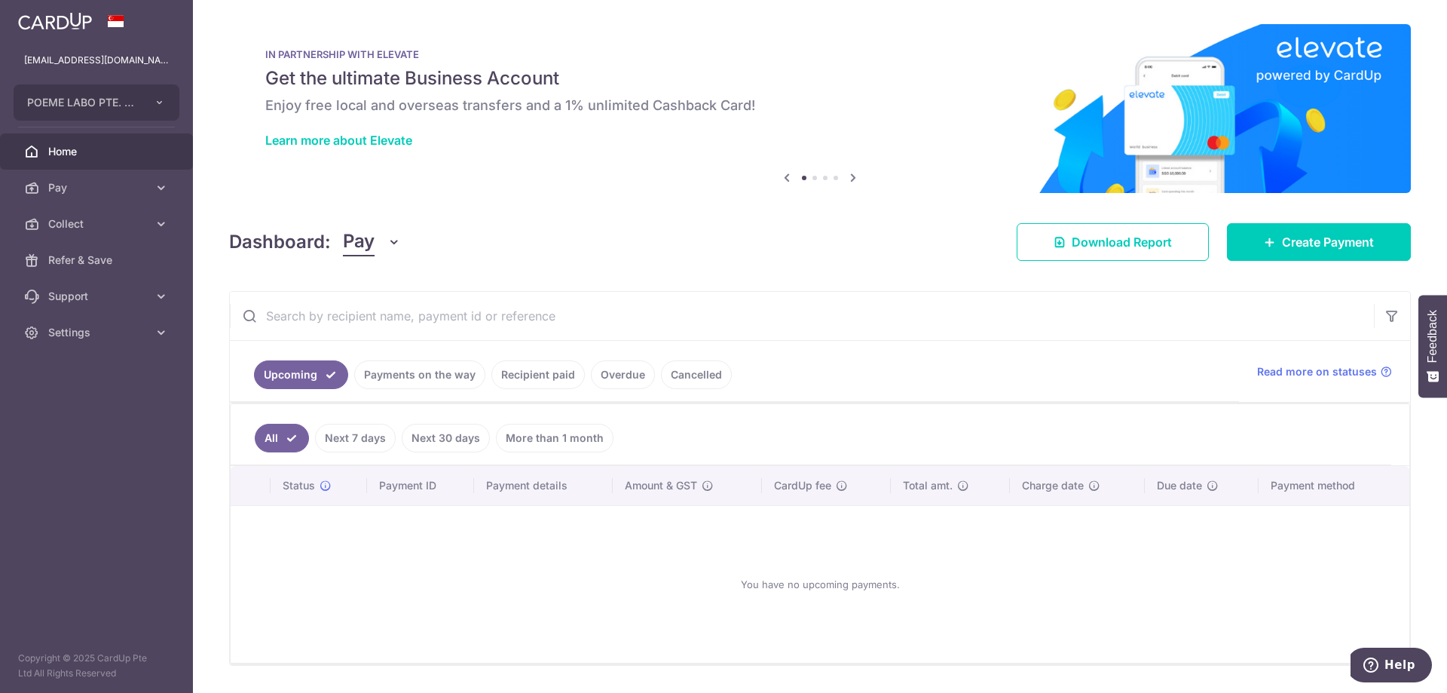 This screenshot has height=693, width=1447. What do you see at coordinates (1317, 372) in the screenshot?
I see `span: Read more on statuses` at bounding box center [1317, 372].